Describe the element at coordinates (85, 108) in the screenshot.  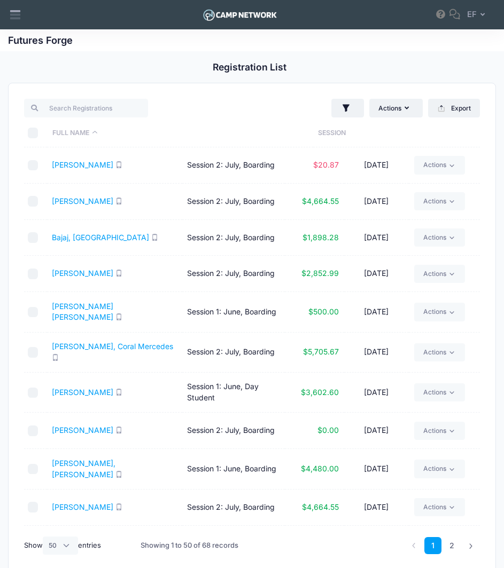
I see `input: Search Registrations` at that location.